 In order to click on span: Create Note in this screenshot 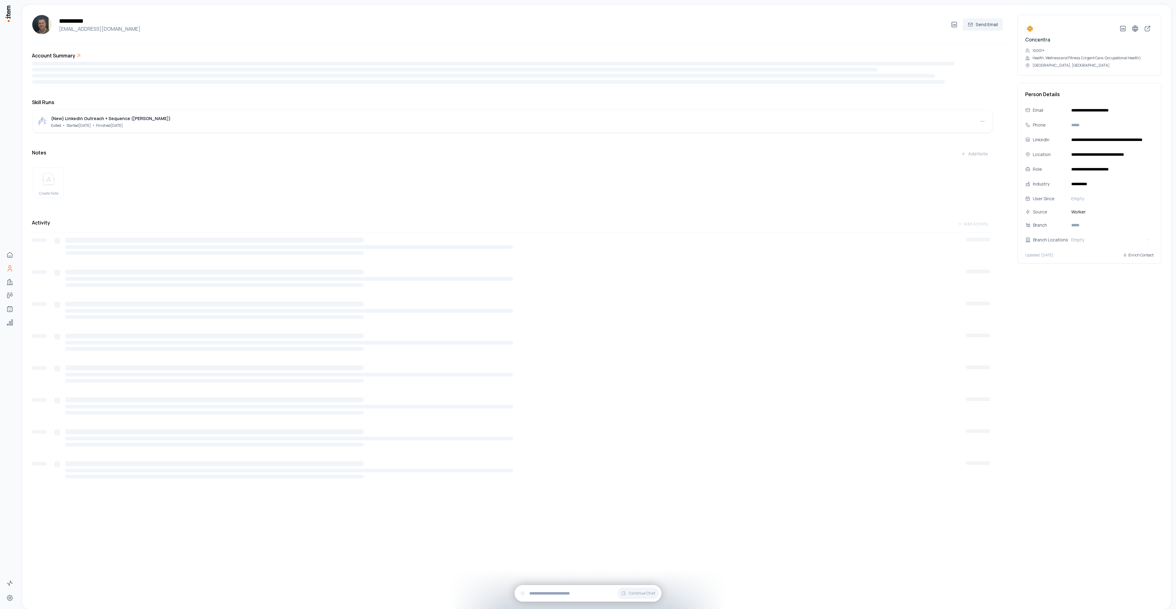, I will do `click(49, 193)`.